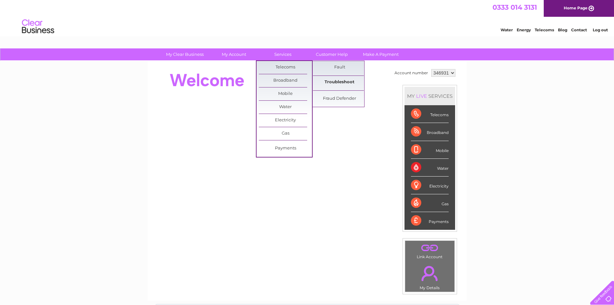 The height and width of the screenshot is (305, 614). Describe the element at coordinates (430, 114) in the screenshot. I see `div: Telecoms` at that location.